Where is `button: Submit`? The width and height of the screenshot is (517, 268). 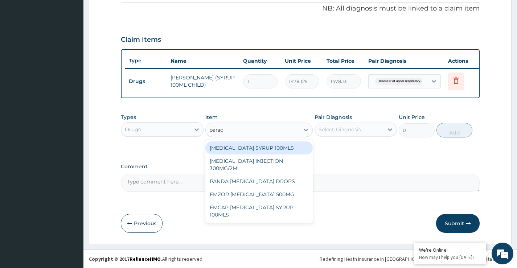 button: Submit is located at coordinates (458, 224).